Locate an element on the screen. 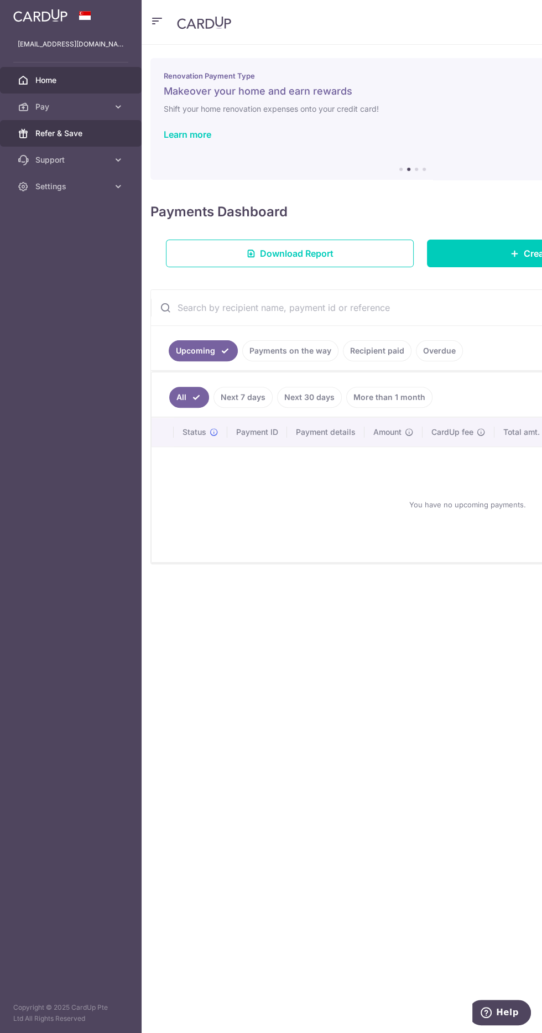 This screenshot has width=542, height=1033. th: Payment details is located at coordinates (326, 432).